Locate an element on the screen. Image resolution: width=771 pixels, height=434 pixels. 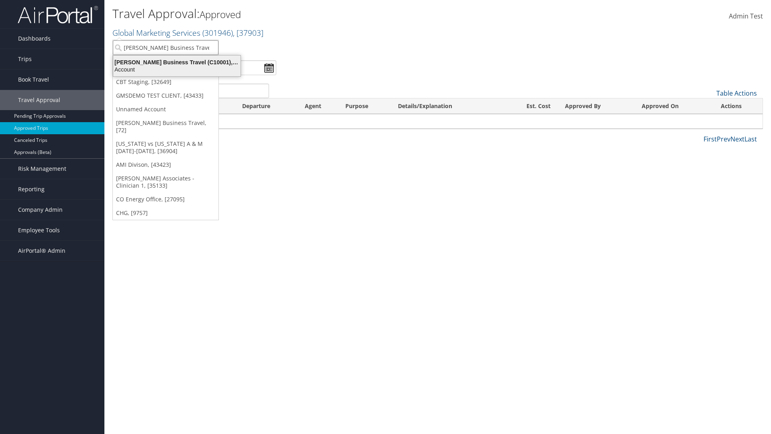
a: Next is located at coordinates (737, 139).